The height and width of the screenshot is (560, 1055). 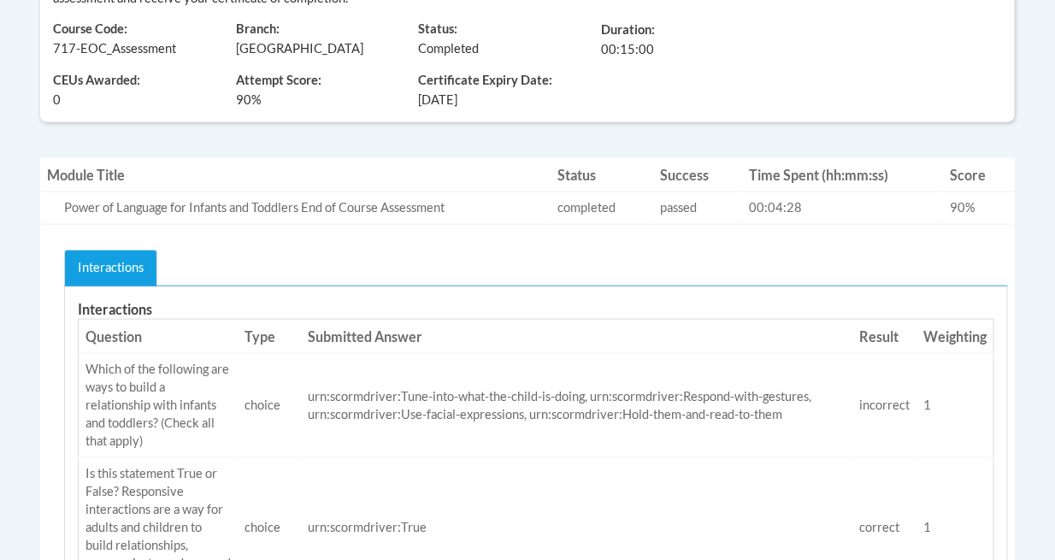 I want to click on th: Result, so click(x=884, y=337).